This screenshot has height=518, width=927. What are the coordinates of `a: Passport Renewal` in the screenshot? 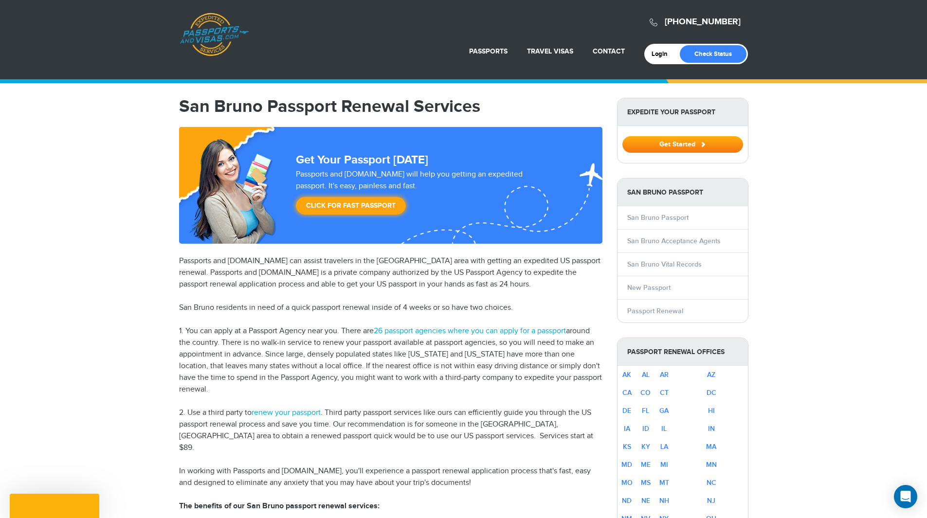 It's located at (655, 311).